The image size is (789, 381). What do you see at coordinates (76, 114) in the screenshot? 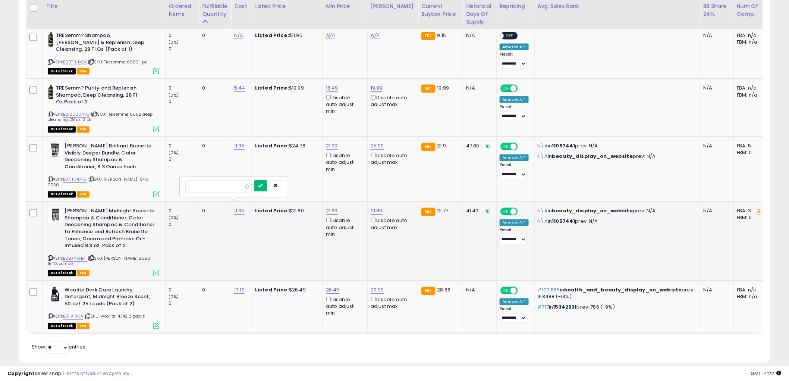
I see `a: B012U0UNFO` at bounding box center [76, 114].